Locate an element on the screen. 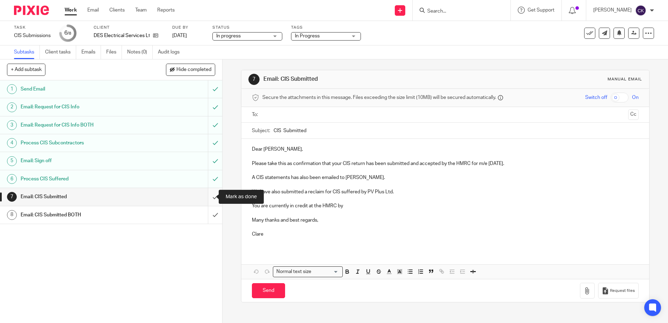  span: In Progress is located at coordinates (307, 36).